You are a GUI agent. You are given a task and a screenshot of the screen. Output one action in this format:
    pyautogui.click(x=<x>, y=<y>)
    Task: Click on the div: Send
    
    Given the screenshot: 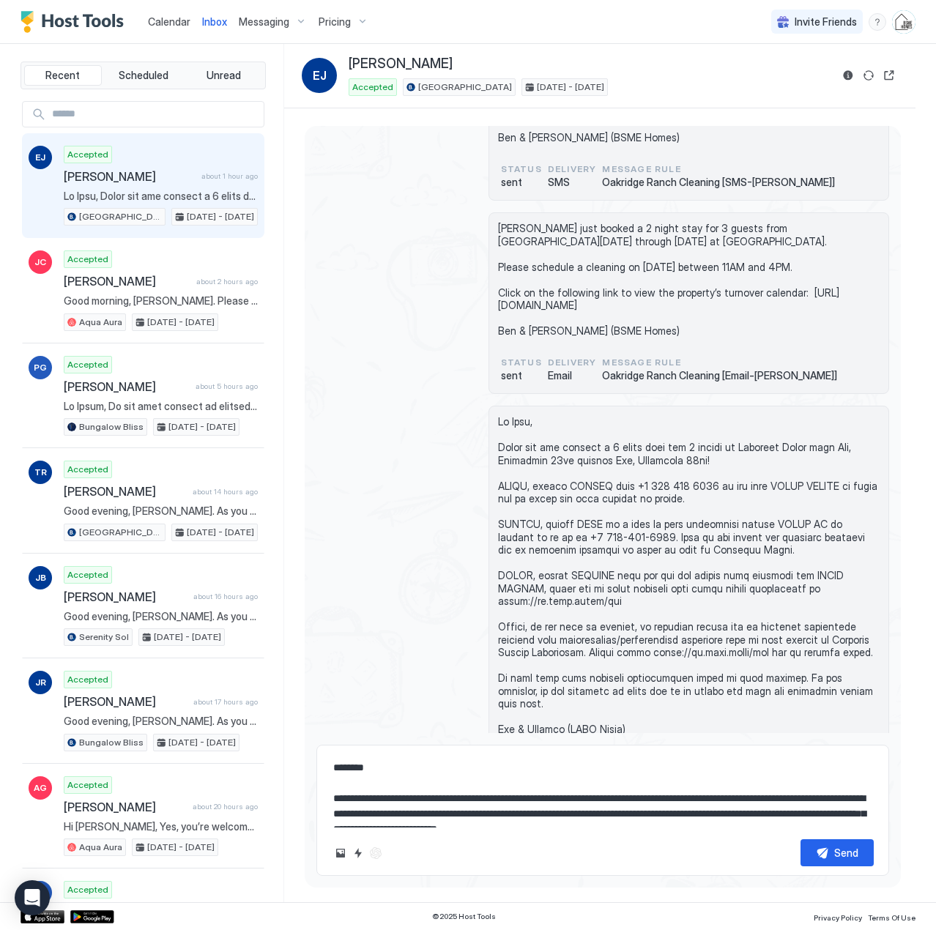 What is the action you would take?
    pyautogui.click(x=846, y=853)
    